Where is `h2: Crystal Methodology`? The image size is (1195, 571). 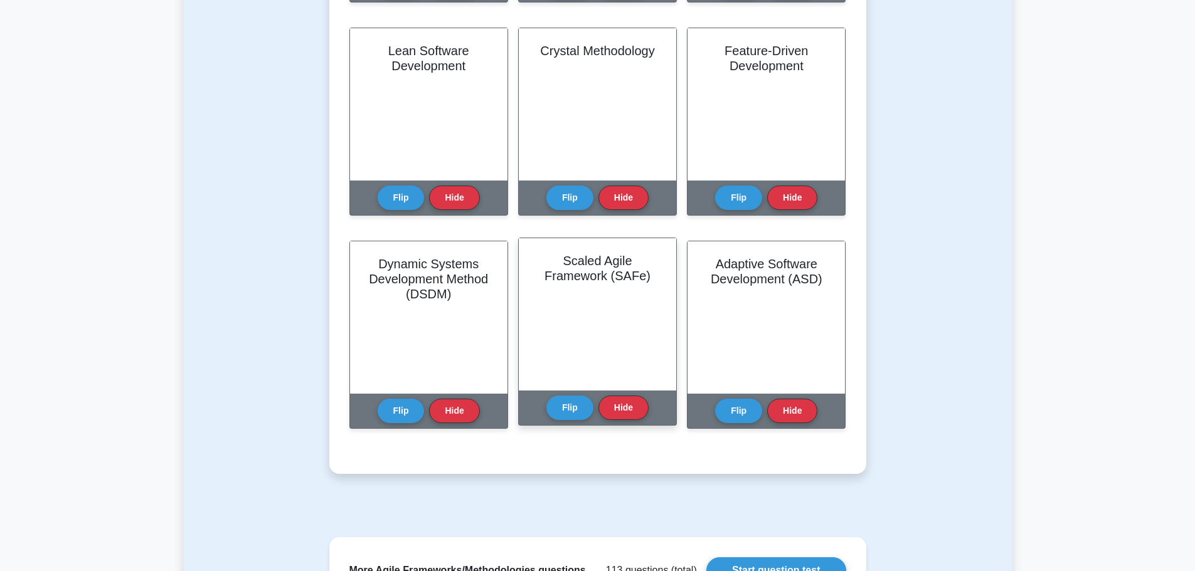 h2: Crystal Methodology is located at coordinates (597, 51).